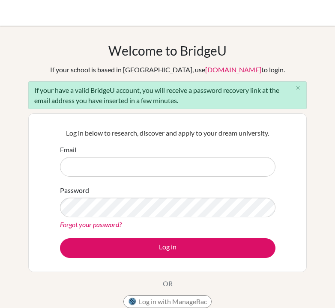 This screenshot has height=308, width=335. I want to click on a: Forgot your password?, so click(91, 224).